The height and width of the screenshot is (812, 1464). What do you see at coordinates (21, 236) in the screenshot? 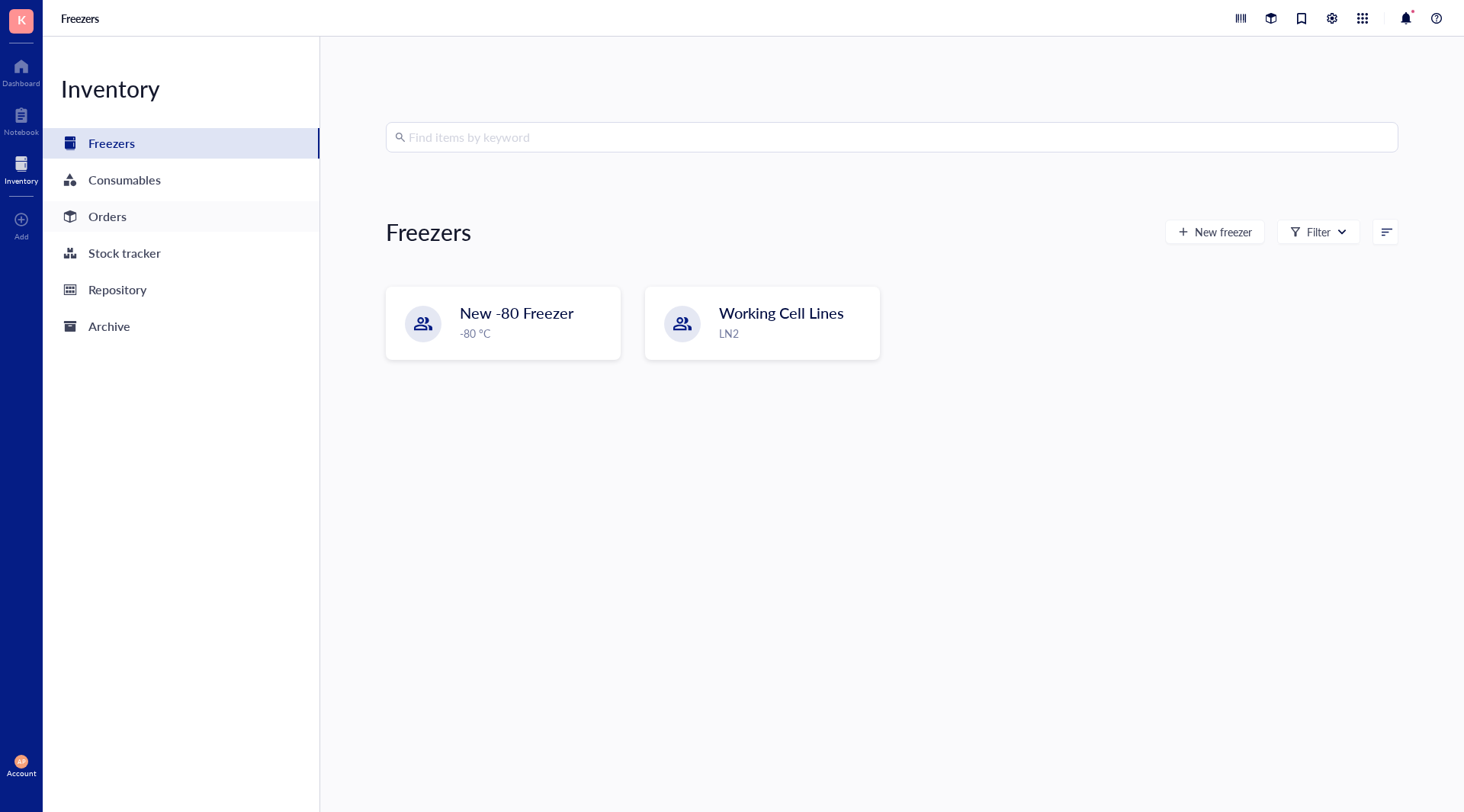
I see `div: Add` at bounding box center [21, 236].